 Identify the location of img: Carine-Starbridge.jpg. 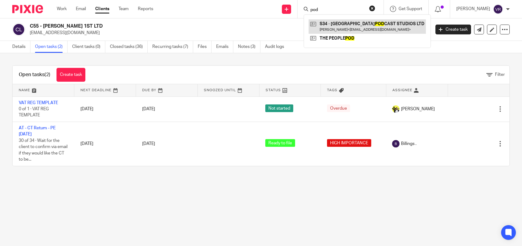
(396, 109).